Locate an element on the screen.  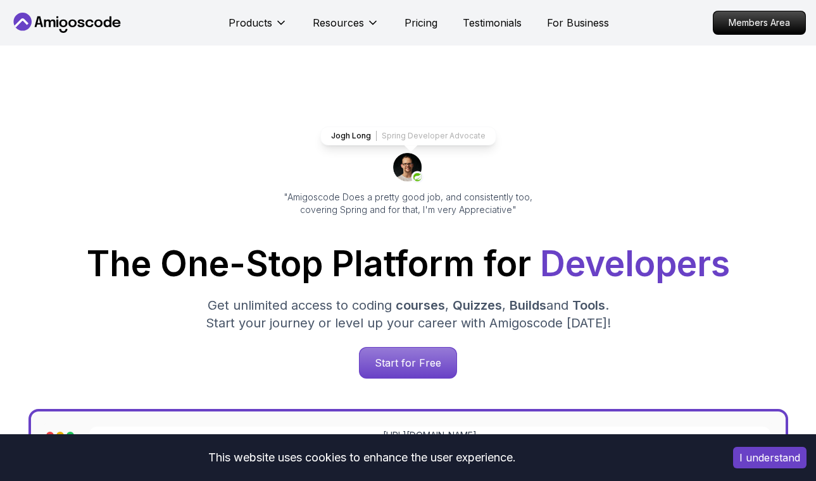
a: Members Area is located at coordinates (759, 23).